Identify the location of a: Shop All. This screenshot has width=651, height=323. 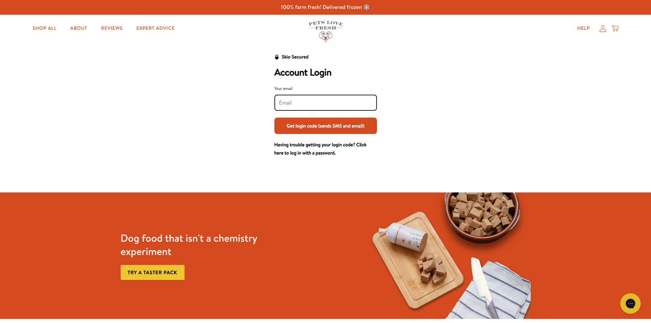
(44, 28).